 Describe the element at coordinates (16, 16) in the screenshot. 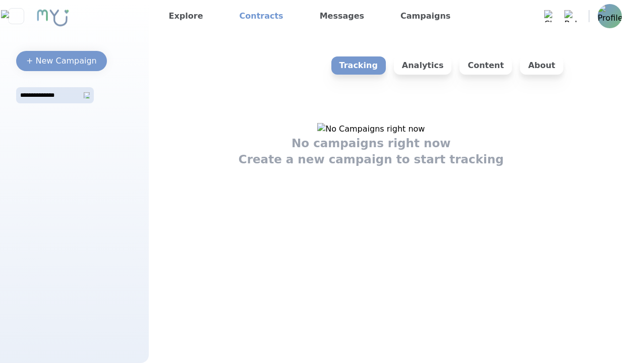

I see `img: Close sidebar` at that location.